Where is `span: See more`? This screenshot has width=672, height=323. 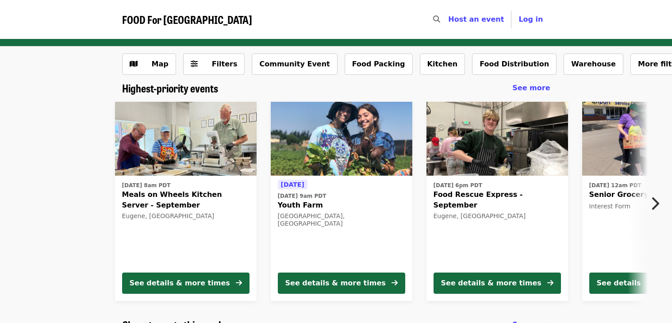
span: See more is located at coordinates (531, 88).